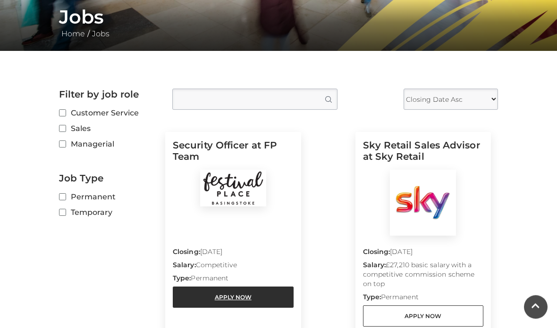  What do you see at coordinates (108, 94) in the screenshot?
I see `h2: Filter by job role` at bounding box center [108, 94].